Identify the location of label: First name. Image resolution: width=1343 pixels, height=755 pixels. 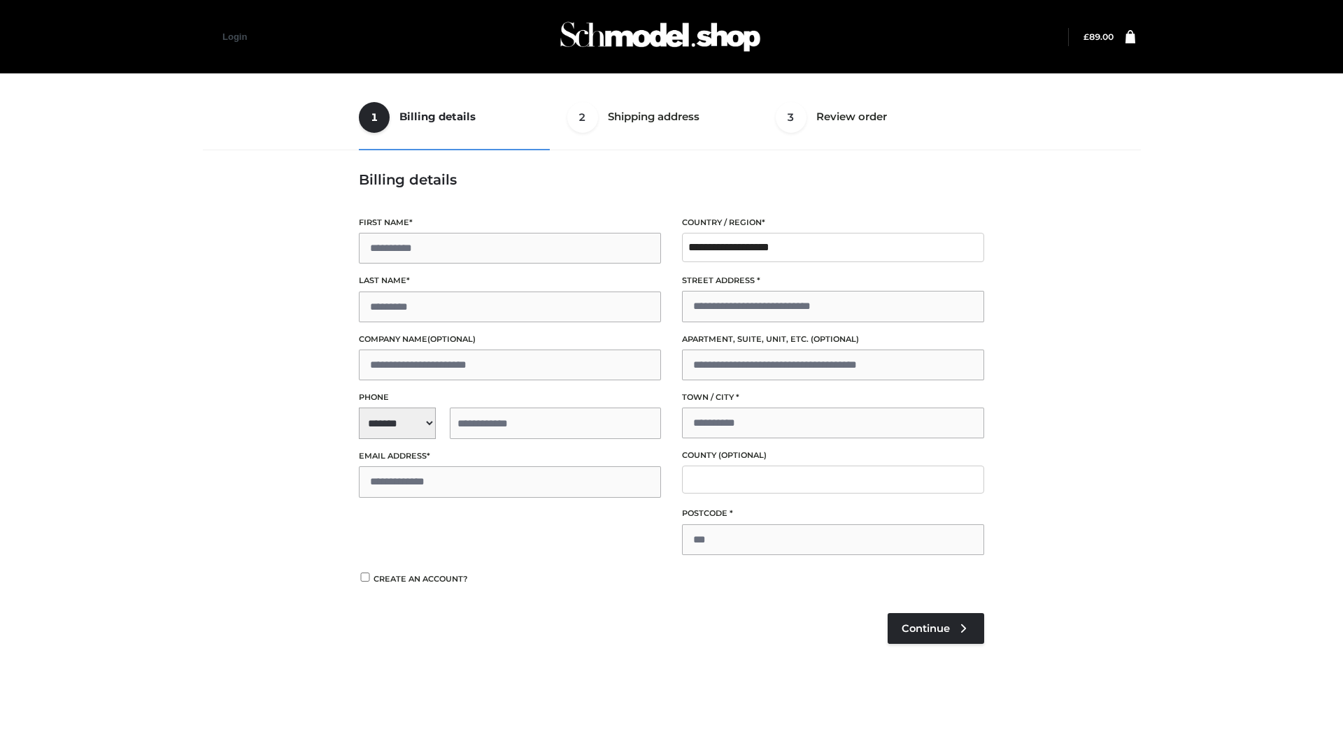
(510, 222).